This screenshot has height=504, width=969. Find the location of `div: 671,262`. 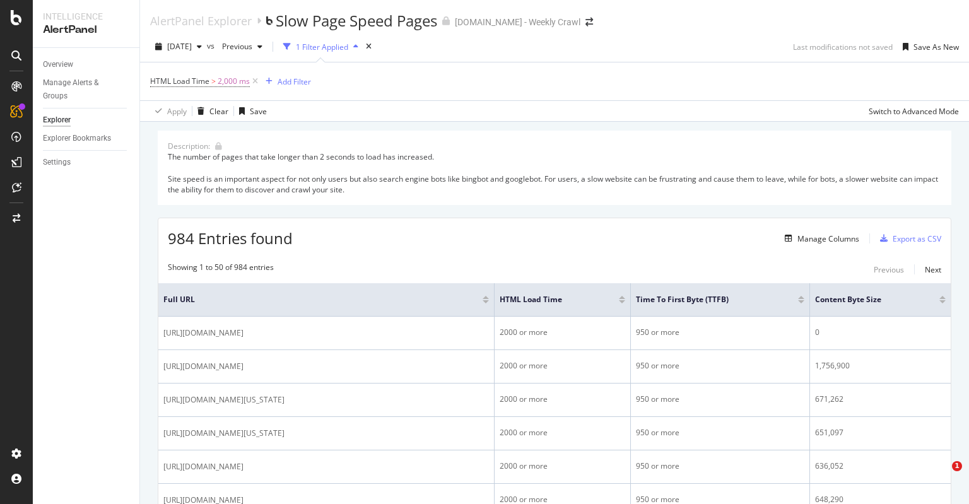

div: 671,262 is located at coordinates (880, 399).